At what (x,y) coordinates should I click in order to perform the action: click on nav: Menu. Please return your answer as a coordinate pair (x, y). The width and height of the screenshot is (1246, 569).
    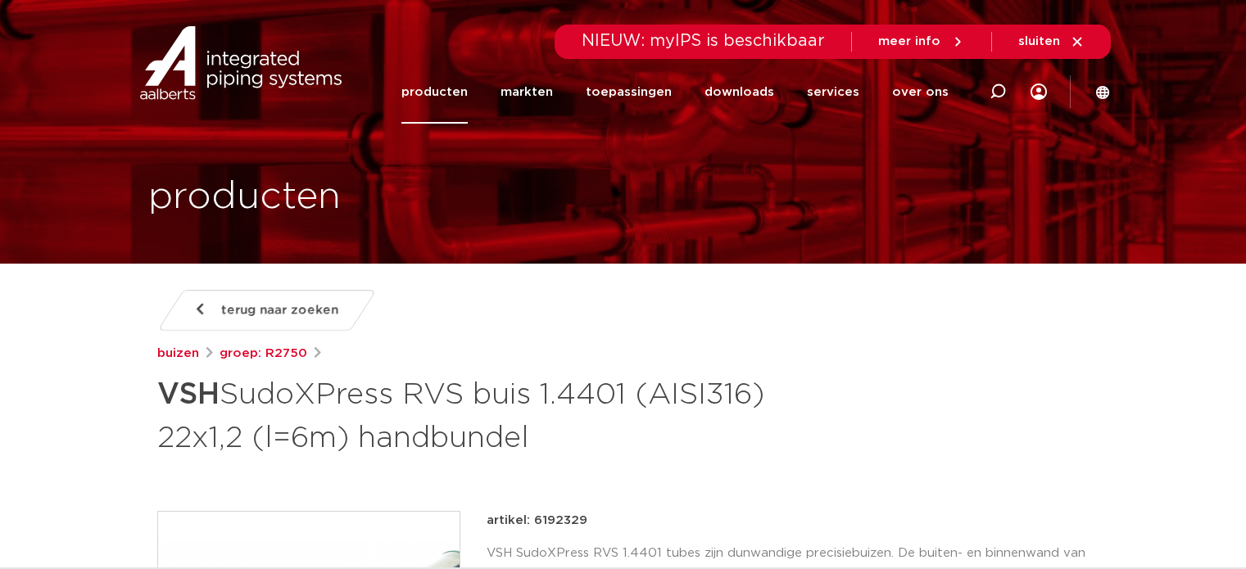
    Looking at the image, I should click on (675, 92).